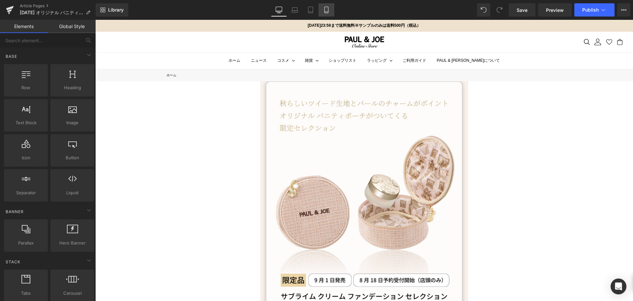 The width and height of the screenshot is (633, 301). What do you see at coordinates (72, 192) in the screenshot?
I see `span: Liquid` at bounding box center [72, 192].